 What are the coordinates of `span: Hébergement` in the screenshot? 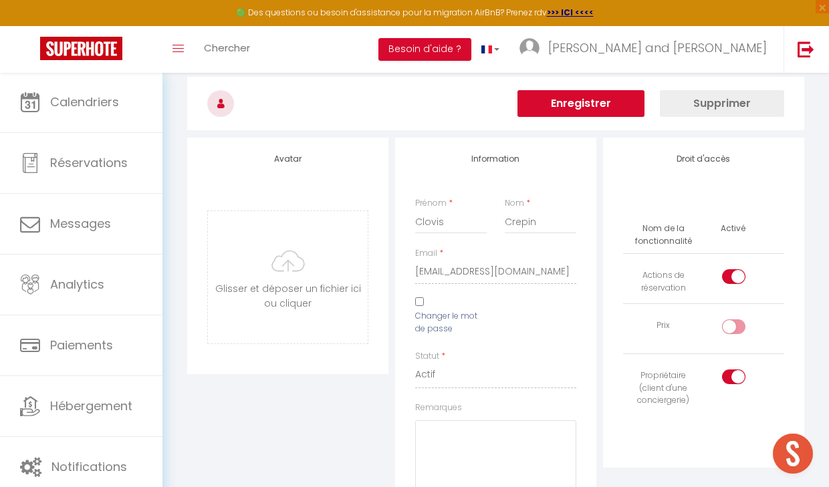 It's located at (91, 406).